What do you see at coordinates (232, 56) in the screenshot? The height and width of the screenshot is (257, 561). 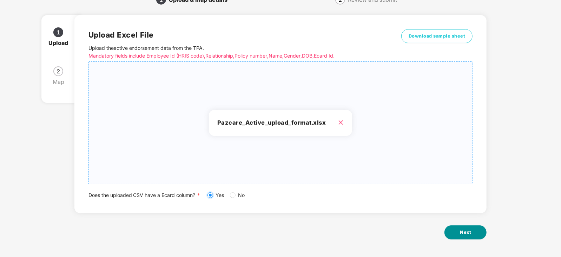 I see `p: Mandatory fields include Employee Id (HRIS code), Relationship, Policy number, Name, Gender, DOB,...` at bounding box center [232, 56].